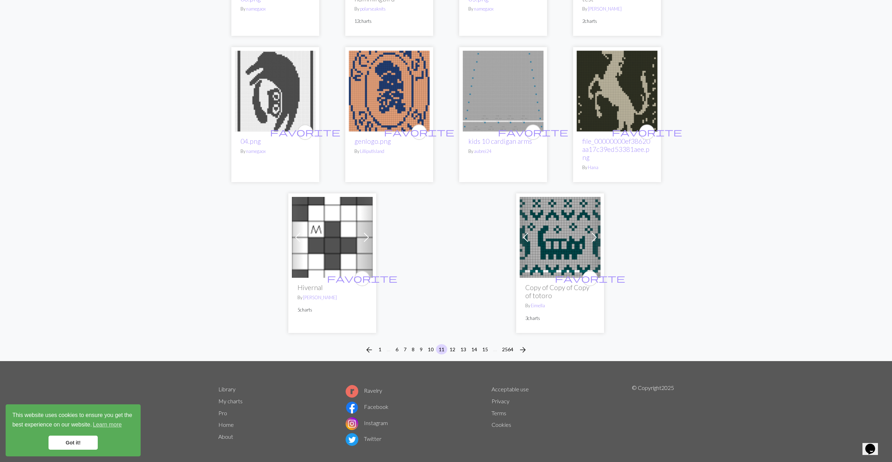  Describe the element at coordinates (523, 350) in the screenshot. I see `span: arrow_forward` at that location.